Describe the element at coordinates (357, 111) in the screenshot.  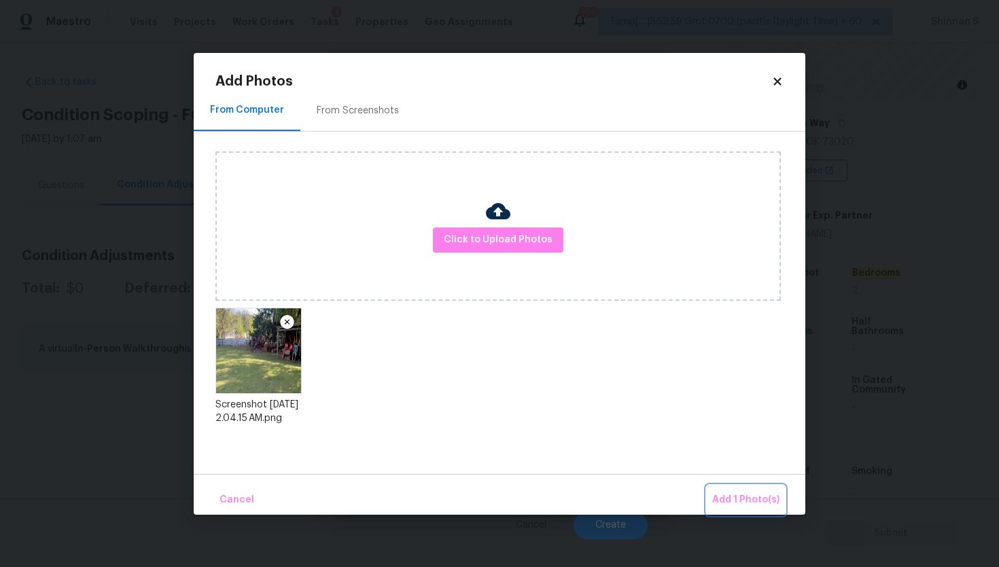
I see `div: From Screenshots` at that location.